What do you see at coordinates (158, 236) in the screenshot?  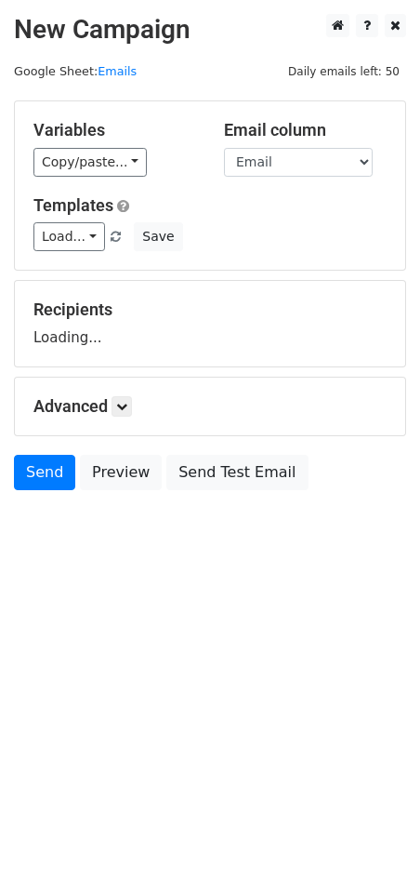 I see `button: Save` at bounding box center [158, 236].